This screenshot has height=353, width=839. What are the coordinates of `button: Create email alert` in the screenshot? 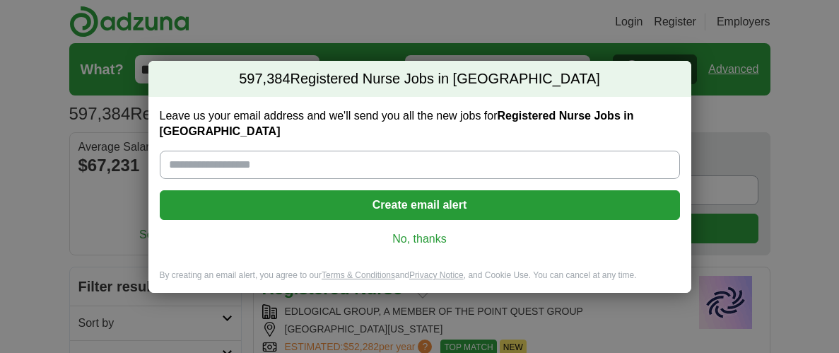 It's located at (420, 205).